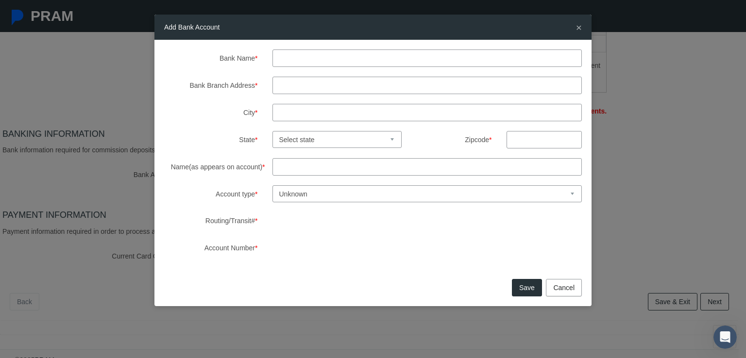  I want to click on label: Bank Name, so click(211, 58).